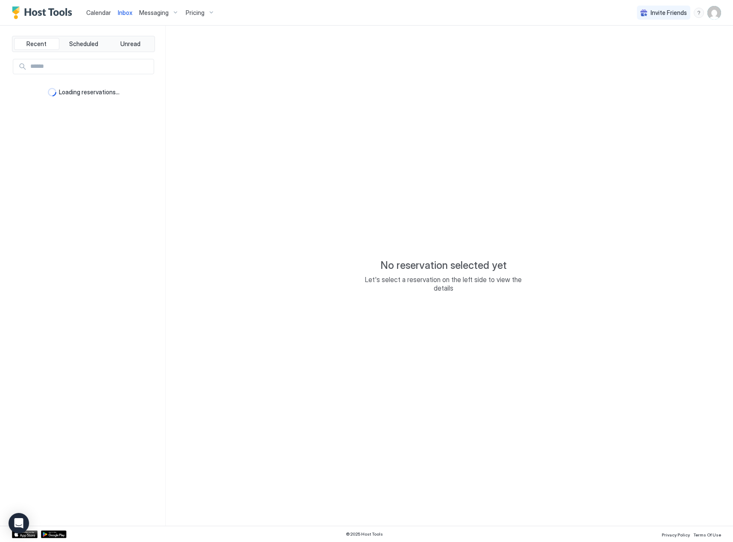  I want to click on a: App Store, so click(25, 534).